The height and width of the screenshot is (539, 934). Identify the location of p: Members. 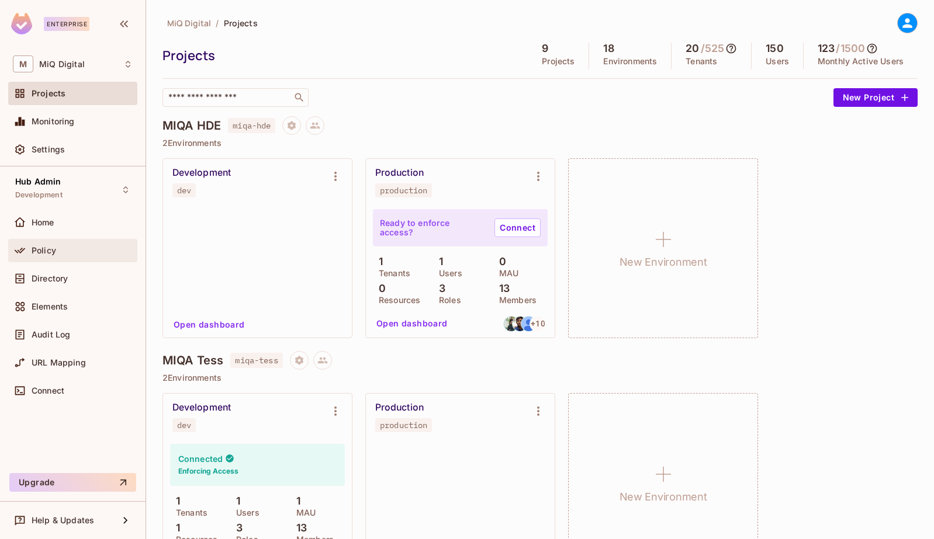
(515, 300).